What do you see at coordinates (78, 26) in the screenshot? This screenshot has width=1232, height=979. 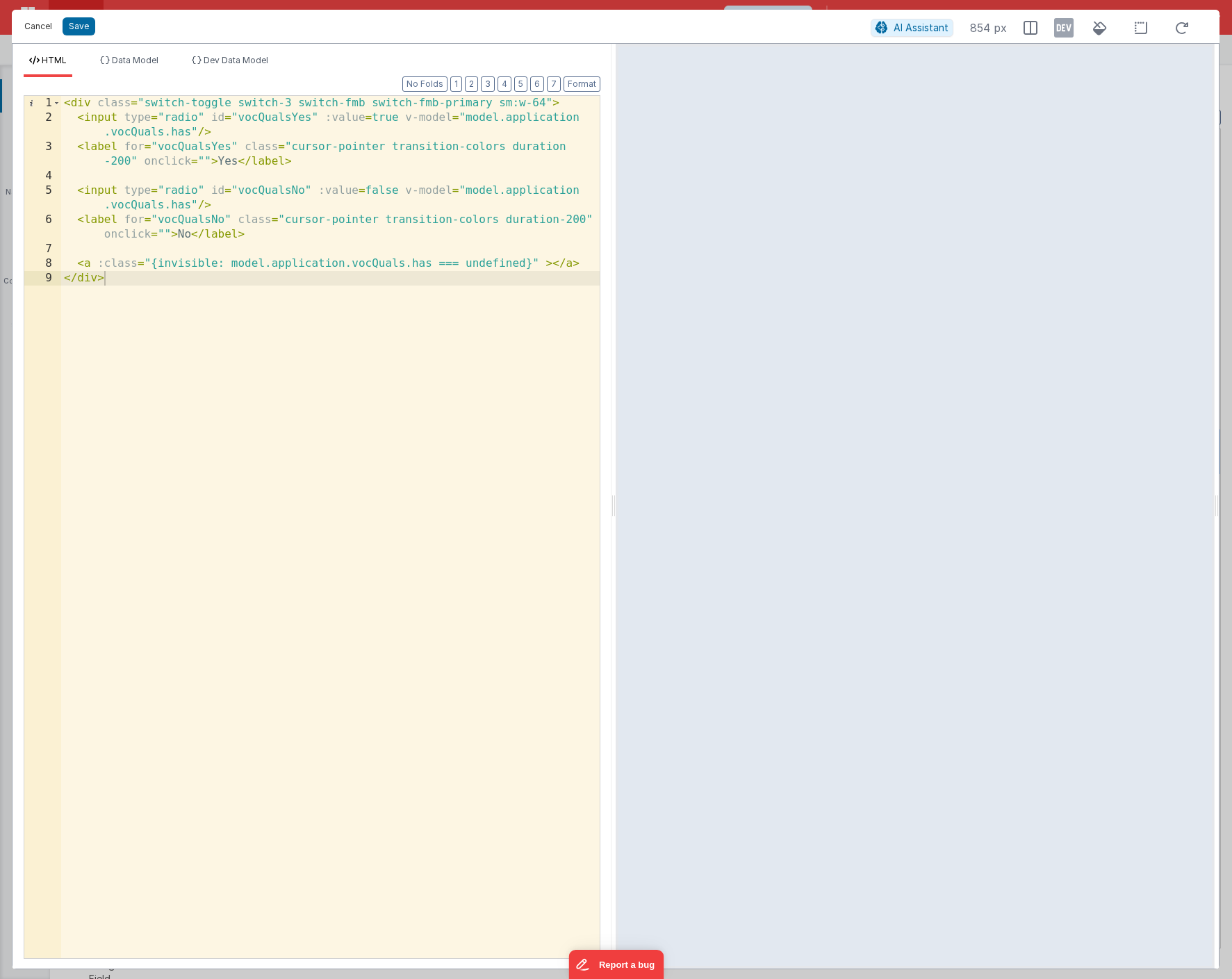 I see `button: Save` at bounding box center [78, 26].